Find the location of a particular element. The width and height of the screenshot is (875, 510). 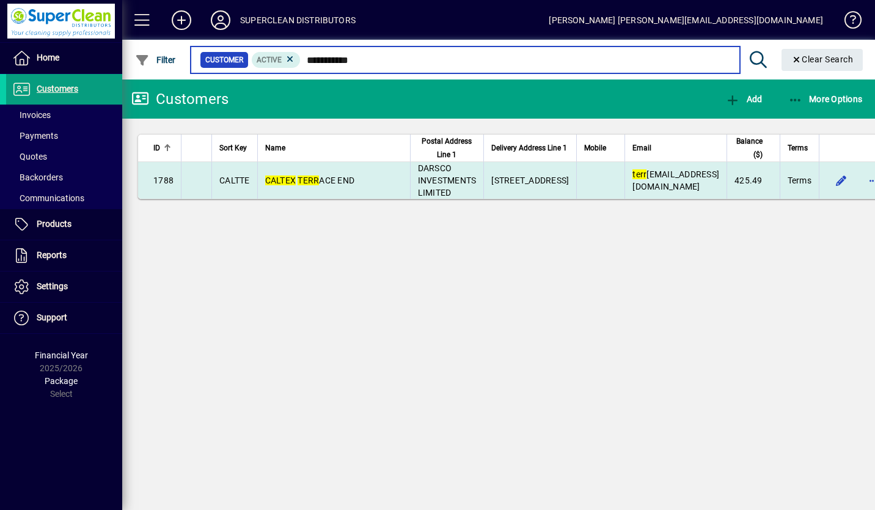

button: Filter is located at coordinates (155, 60).